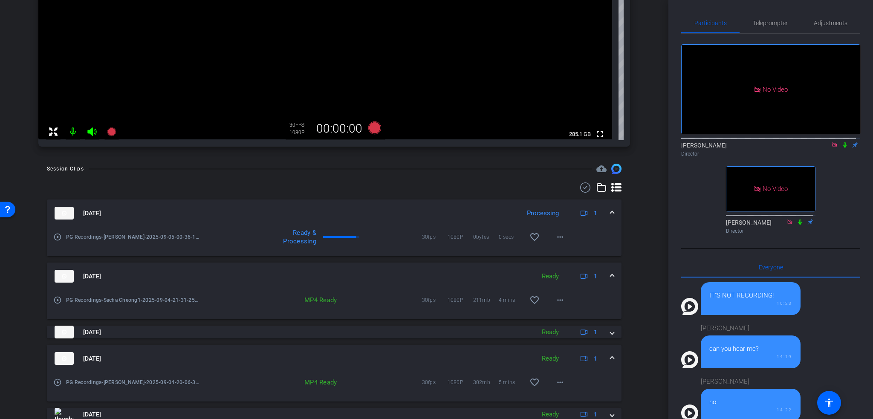 The width and height of the screenshot is (873, 419). I want to click on span: Adjustments, so click(830, 23).